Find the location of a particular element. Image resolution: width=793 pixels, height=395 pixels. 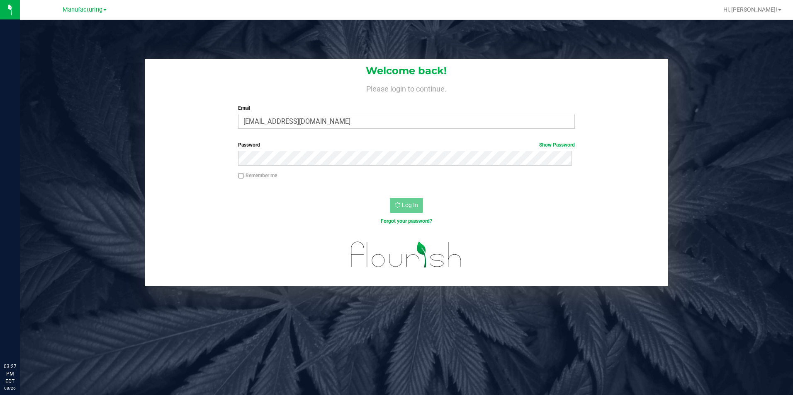

img: flourish_logo.svg is located at coordinates (406, 255).